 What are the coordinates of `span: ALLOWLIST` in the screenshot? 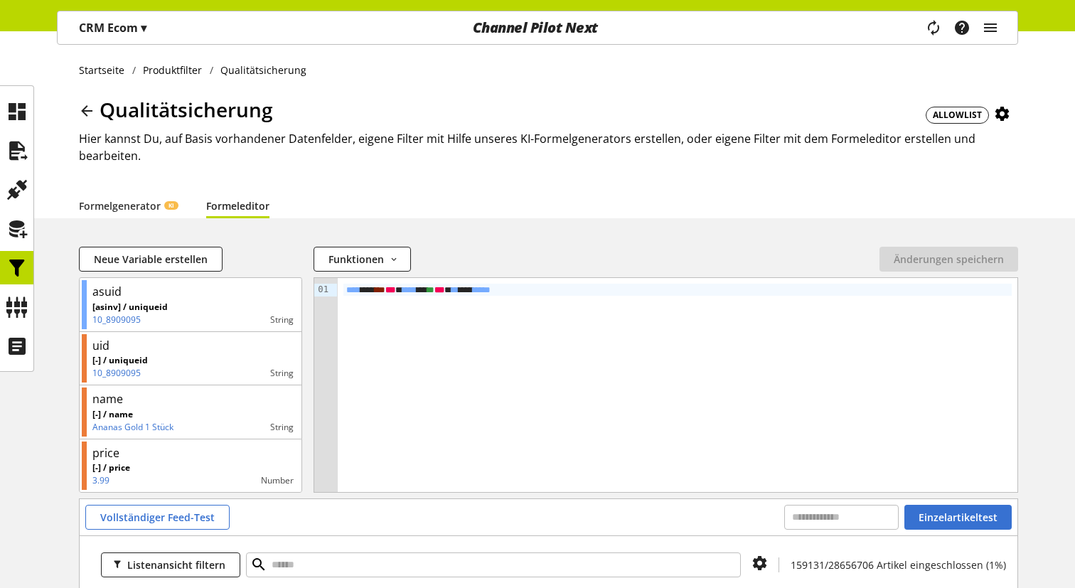 It's located at (957, 115).